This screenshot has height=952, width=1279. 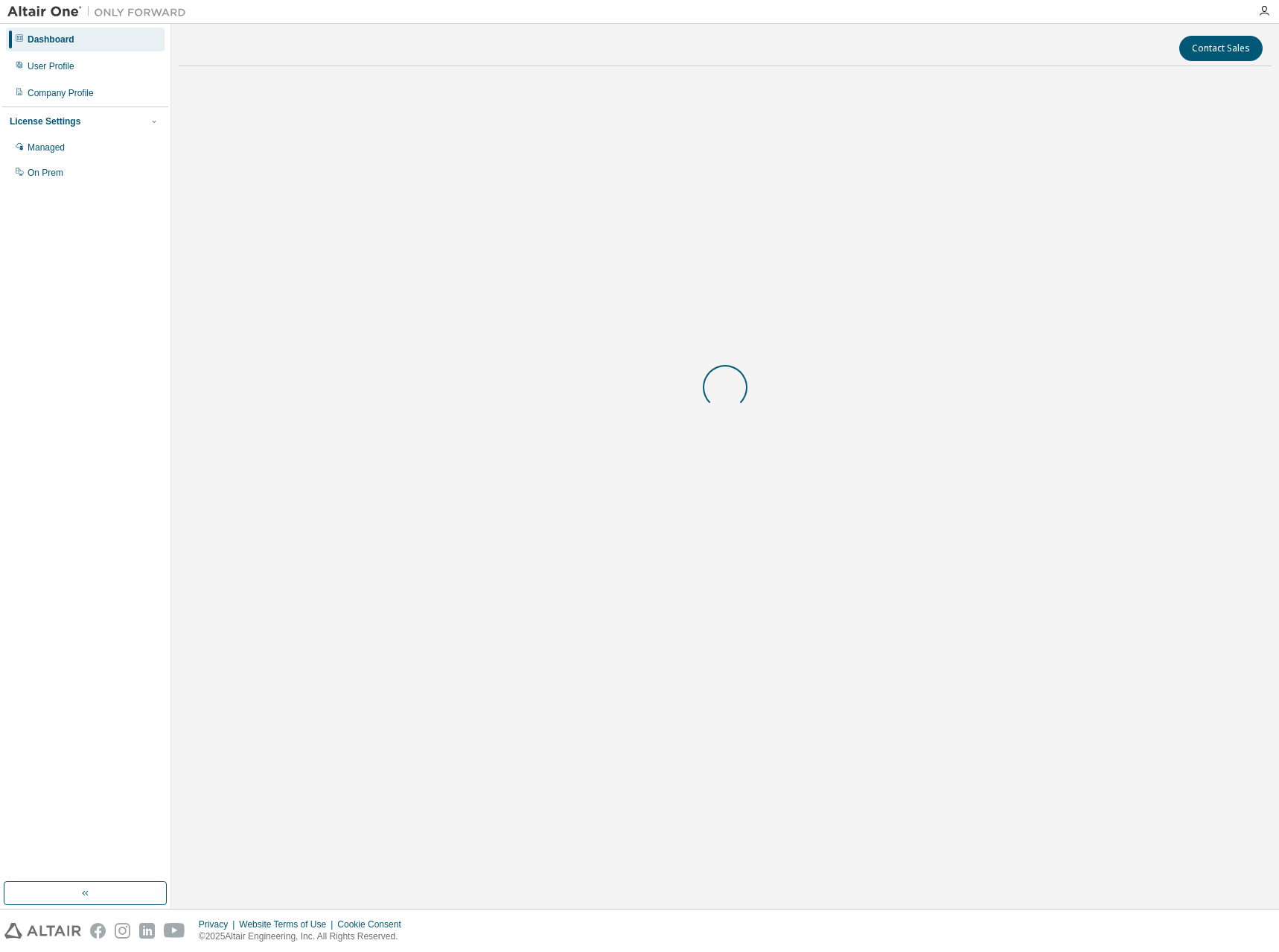 I want to click on div: Privacy, so click(x=219, y=925).